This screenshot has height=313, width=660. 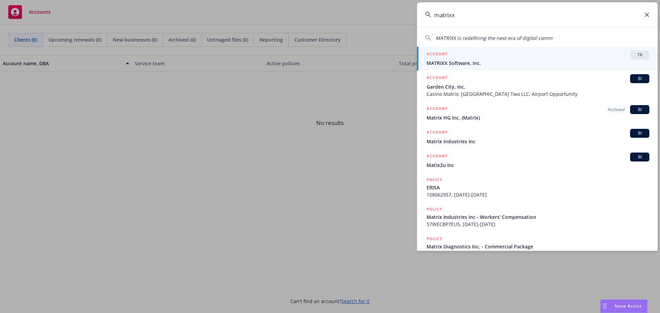 What do you see at coordinates (538, 87) in the screenshot?
I see `span: Garden City, Inc.` at bounding box center [538, 87].